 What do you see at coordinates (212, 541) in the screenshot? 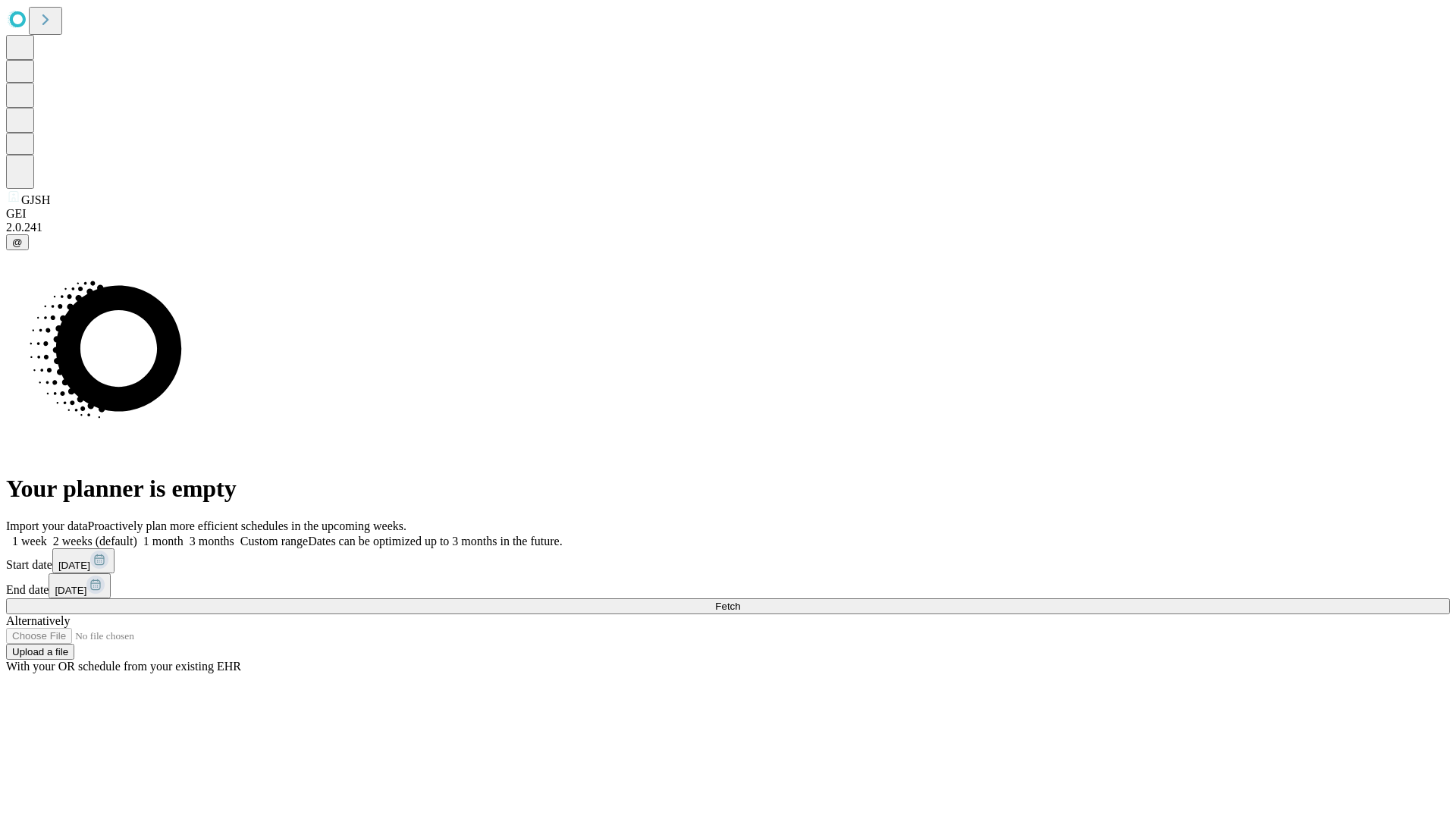
I see `span: 3 months` at bounding box center [212, 541].